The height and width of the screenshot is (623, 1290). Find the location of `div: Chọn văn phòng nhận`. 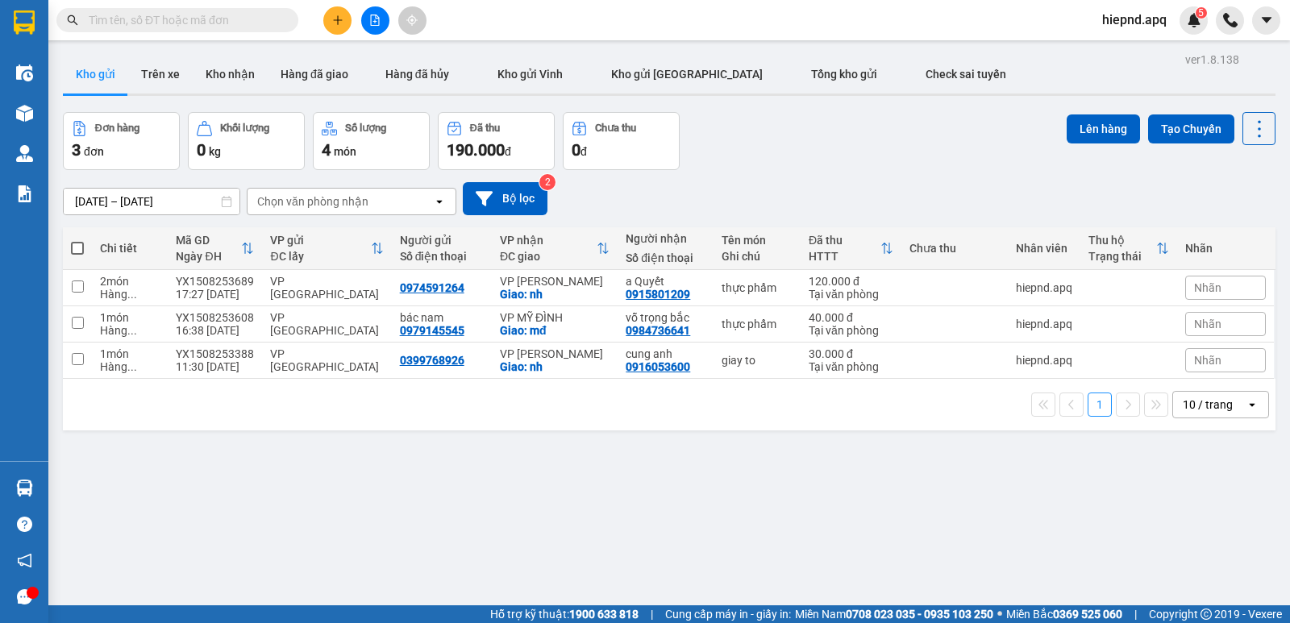

div: Chọn văn phòng nhận is located at coordinates (313, 202).